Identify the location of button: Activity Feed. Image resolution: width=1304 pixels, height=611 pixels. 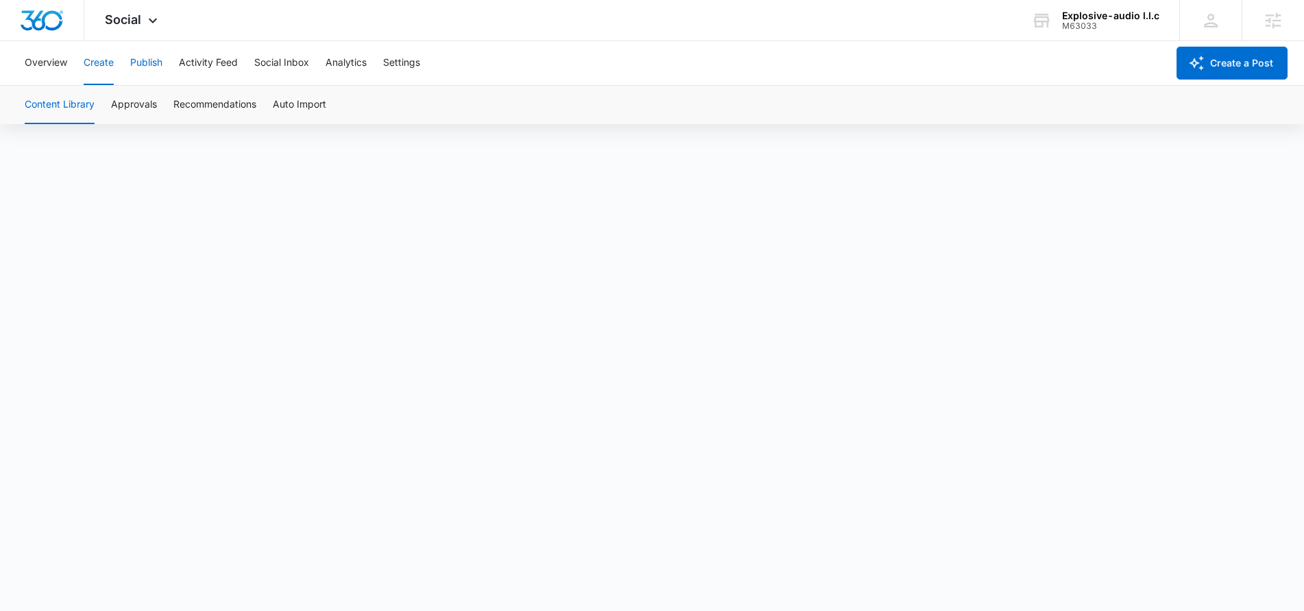
(208, 63).